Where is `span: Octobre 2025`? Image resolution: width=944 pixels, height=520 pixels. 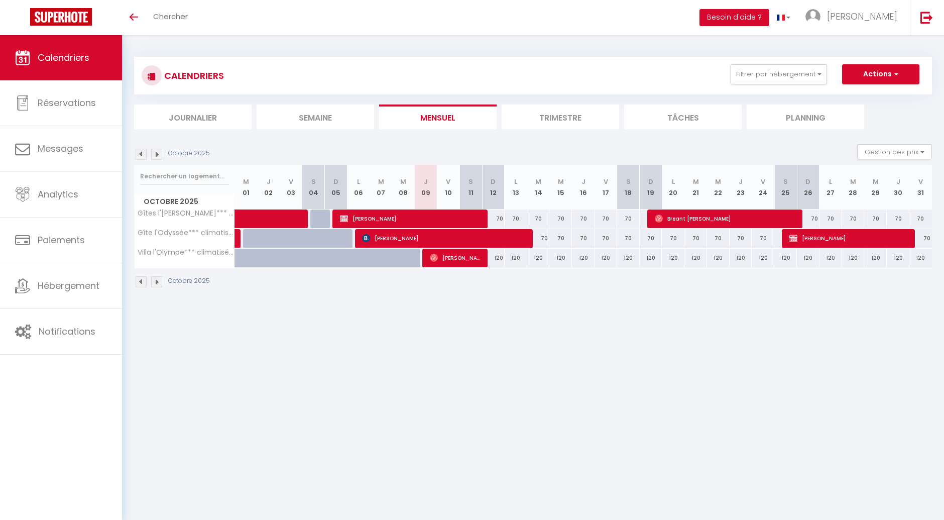 span: Octobre 2025 is located at coordinates (184, 201).